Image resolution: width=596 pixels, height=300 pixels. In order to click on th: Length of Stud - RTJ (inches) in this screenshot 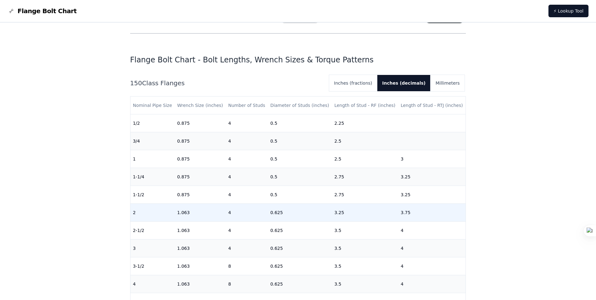, I will do `click(432, 105)`.